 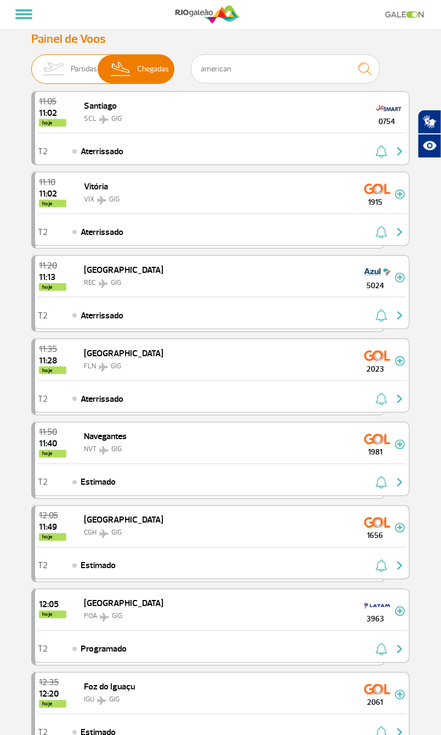 What do you see at coordinates (96, 187) in the screenshot?
I see `span: Vitória` at bounding box center [96, 187].